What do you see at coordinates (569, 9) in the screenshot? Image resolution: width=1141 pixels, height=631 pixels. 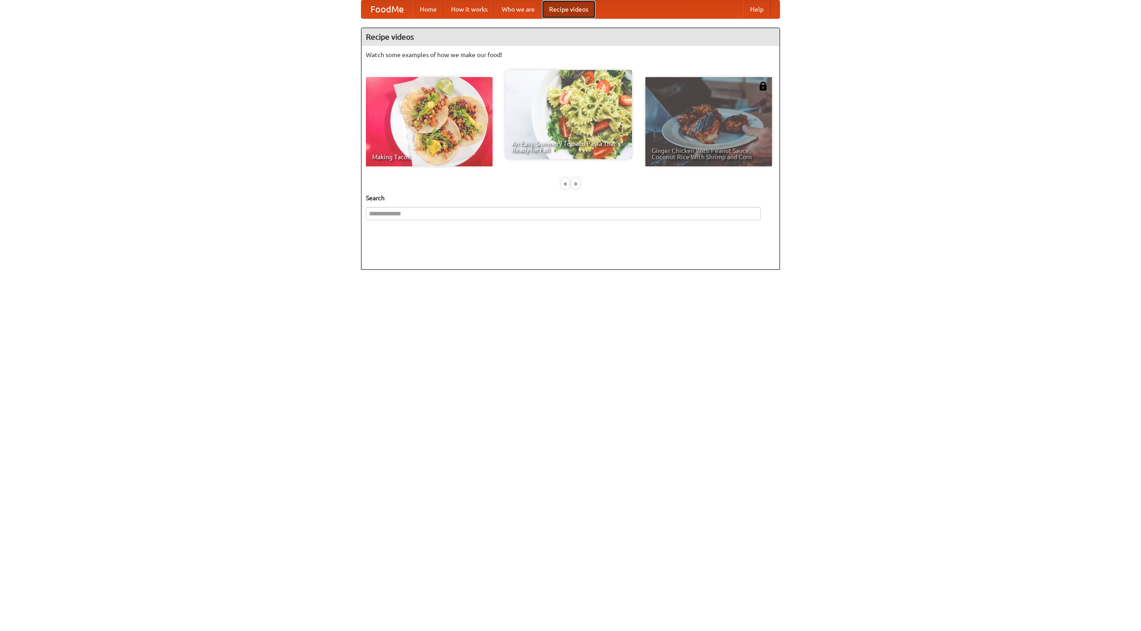 I see `a: Recipe videos` at bounding box center [569, 9].